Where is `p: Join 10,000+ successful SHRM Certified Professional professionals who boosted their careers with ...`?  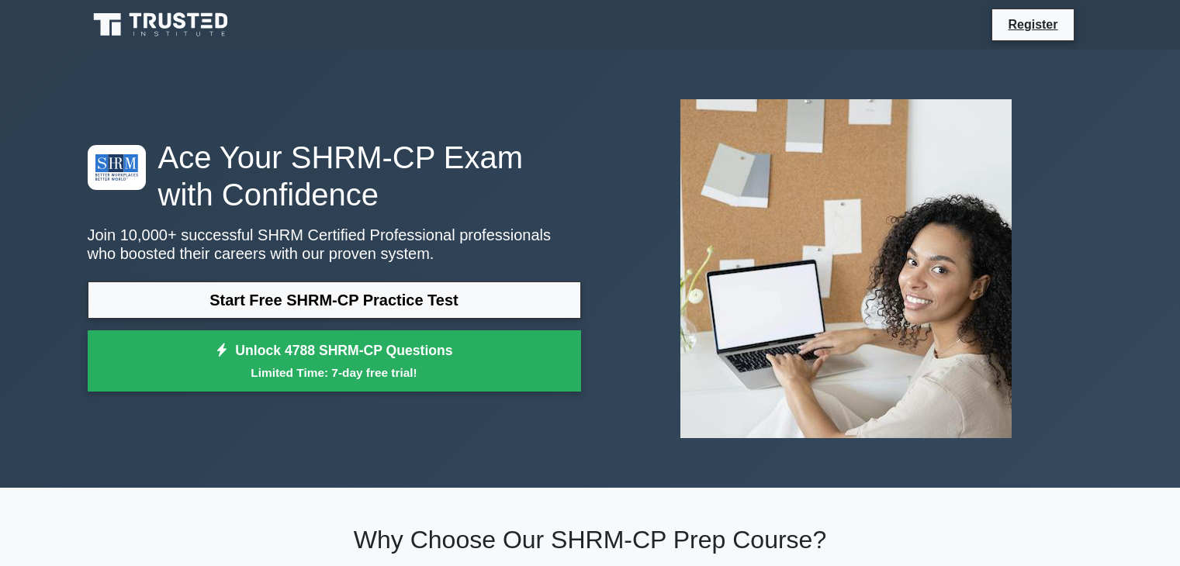
p: Join 10,000+ successful SHRM Certified Professional professionals who boosted their careers with ... is located at coordinates (334, 244).